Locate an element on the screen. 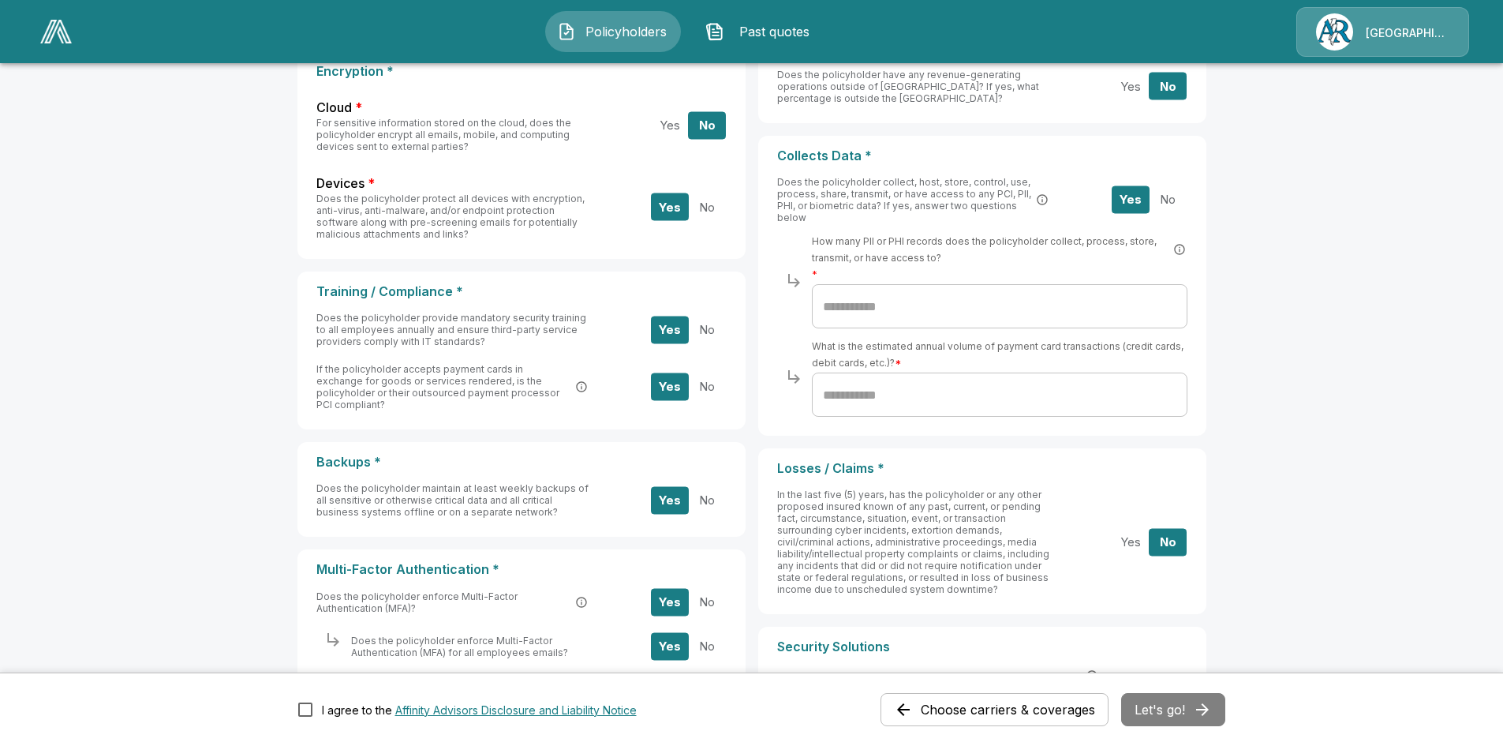 This screenshot has height=746, width=1503. p: Backups * is located at coordinates (522, 462).